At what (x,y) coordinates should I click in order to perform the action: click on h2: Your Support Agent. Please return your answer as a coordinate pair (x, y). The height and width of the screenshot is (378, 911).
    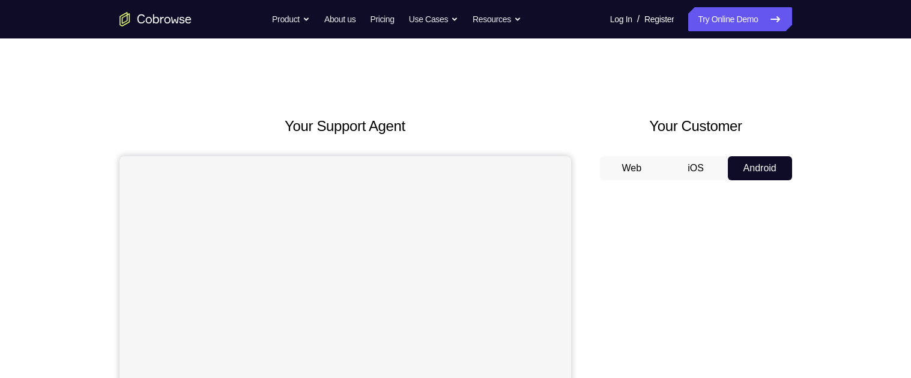
    Looking at the image, I should click on (345, 126).